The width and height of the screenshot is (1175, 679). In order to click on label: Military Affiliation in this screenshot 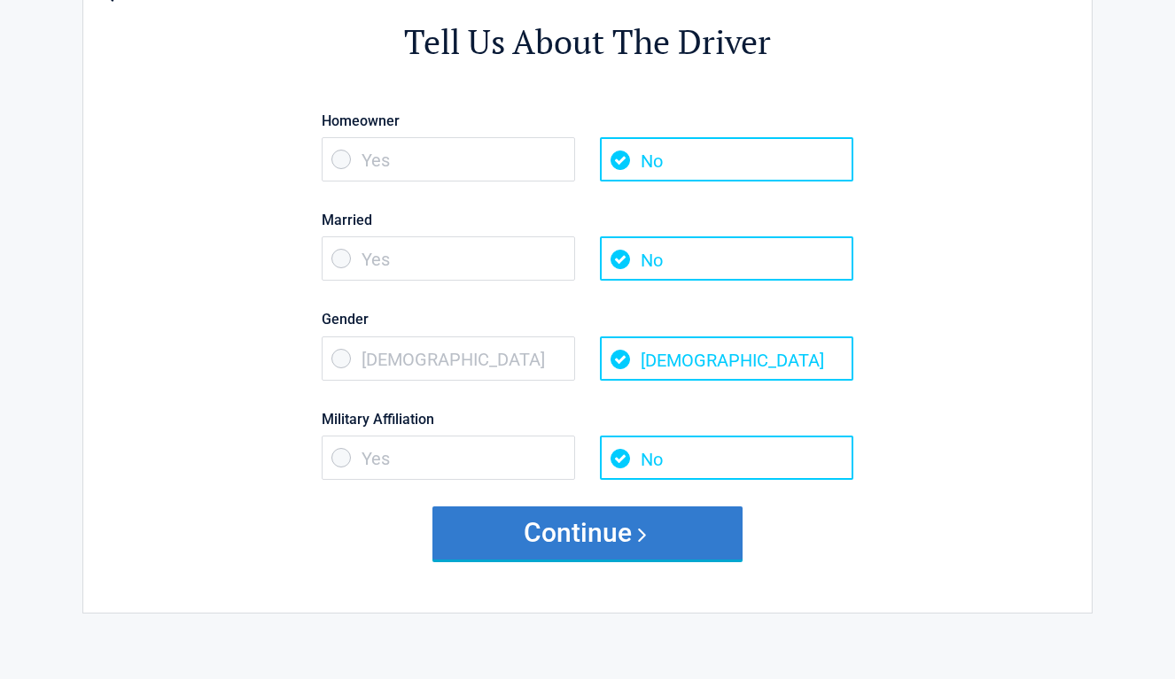, I will do `click(587, 419)`.